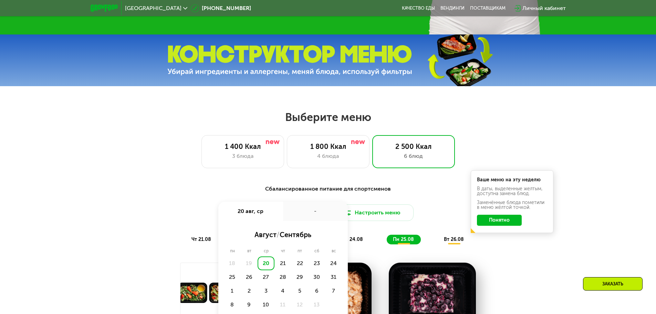 The height and width of the screenshot is (314, 656). Describe the element at coordinates (328, 146) in the screenshot. I see `div: 1 800 Ккал` at that location.